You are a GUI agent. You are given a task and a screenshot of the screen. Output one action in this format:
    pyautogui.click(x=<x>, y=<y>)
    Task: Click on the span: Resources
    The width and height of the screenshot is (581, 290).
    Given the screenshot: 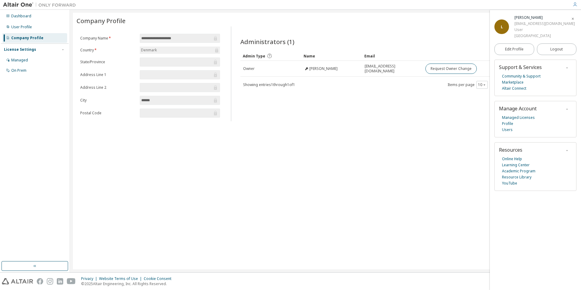 What is the action you would take?
    pyautogui.click(x=511, y=150)
    